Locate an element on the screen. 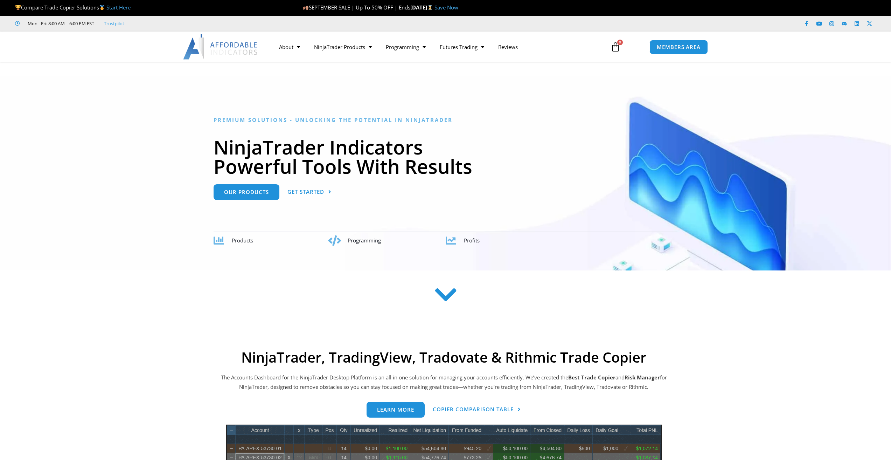 The width and height of the screenshot is (891, 460). span: Mon - Fri: 8:00 AM – 6:00 PM EST is located at coordinates (60, 23).